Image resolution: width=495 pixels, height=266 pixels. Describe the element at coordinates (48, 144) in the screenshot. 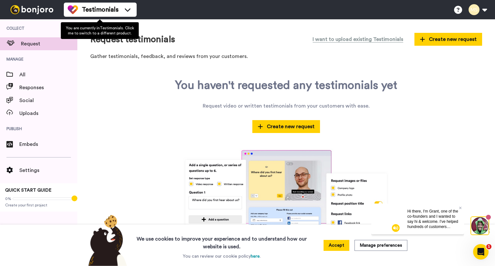

I see `span: Embeds` at that location.